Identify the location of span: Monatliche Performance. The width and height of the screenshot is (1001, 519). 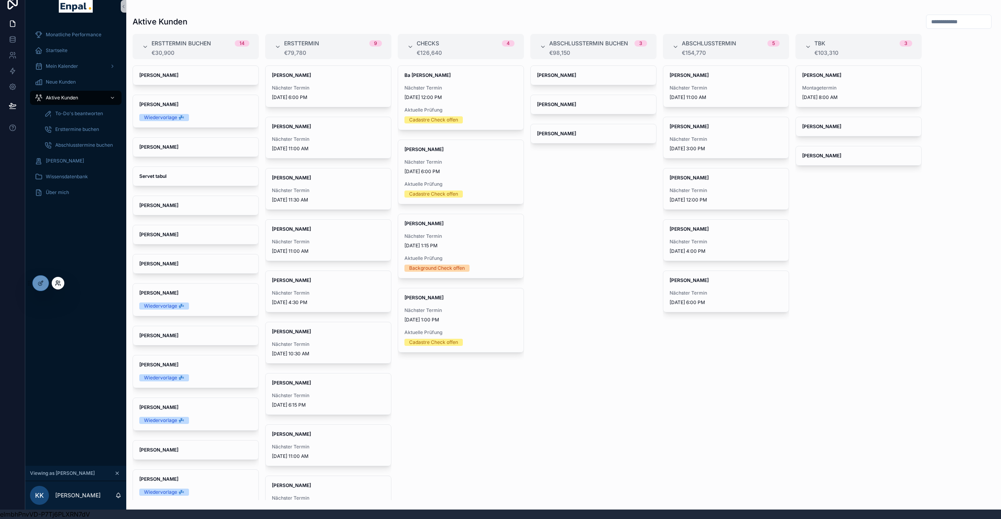
(73, 35).